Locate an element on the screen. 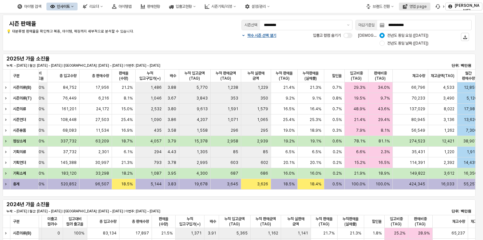 This screenshot has width=483, height=240. span: 1,087 is located at coordinates (156, 173).